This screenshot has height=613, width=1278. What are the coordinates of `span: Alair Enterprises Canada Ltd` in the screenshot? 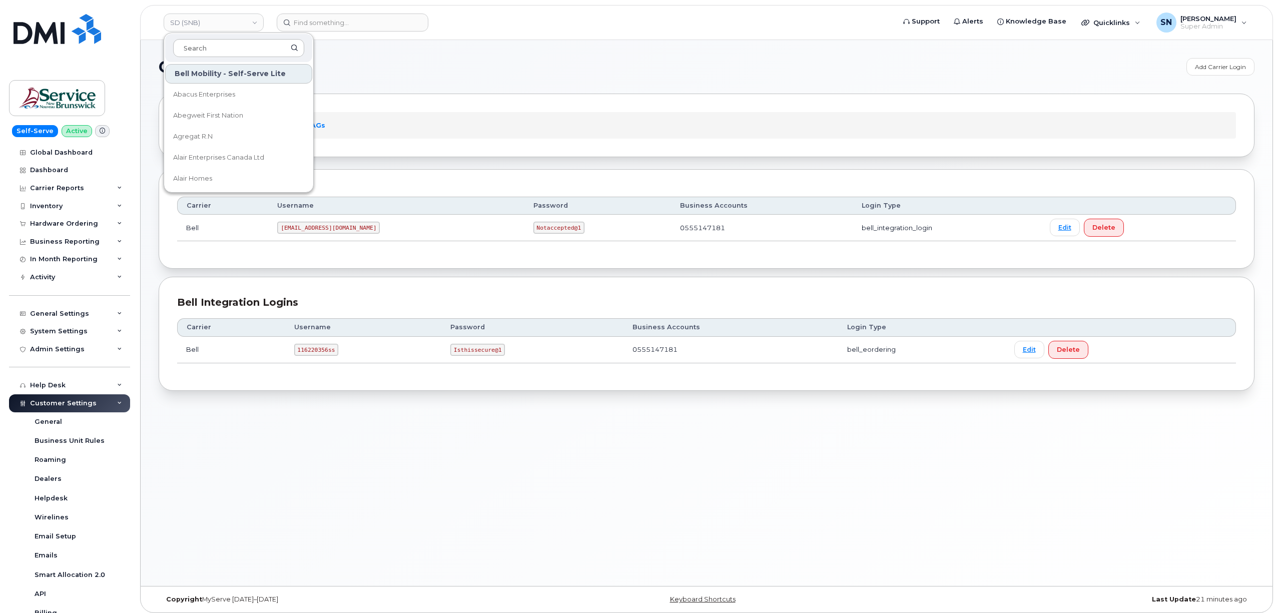 It's located at (219, 158).